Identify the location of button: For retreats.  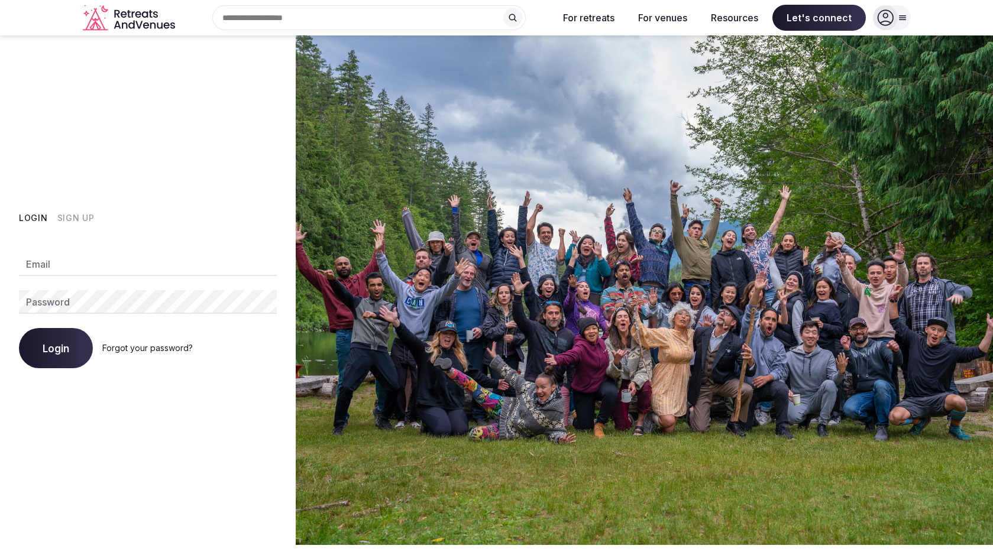
(588, 18).